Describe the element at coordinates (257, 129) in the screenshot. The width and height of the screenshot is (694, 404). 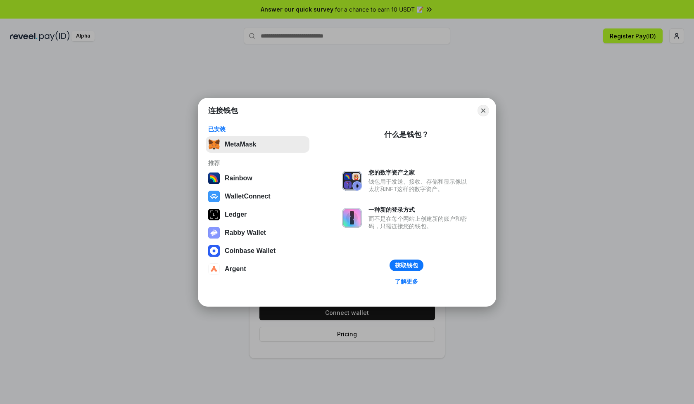
I see `div: 已安装` at that location.